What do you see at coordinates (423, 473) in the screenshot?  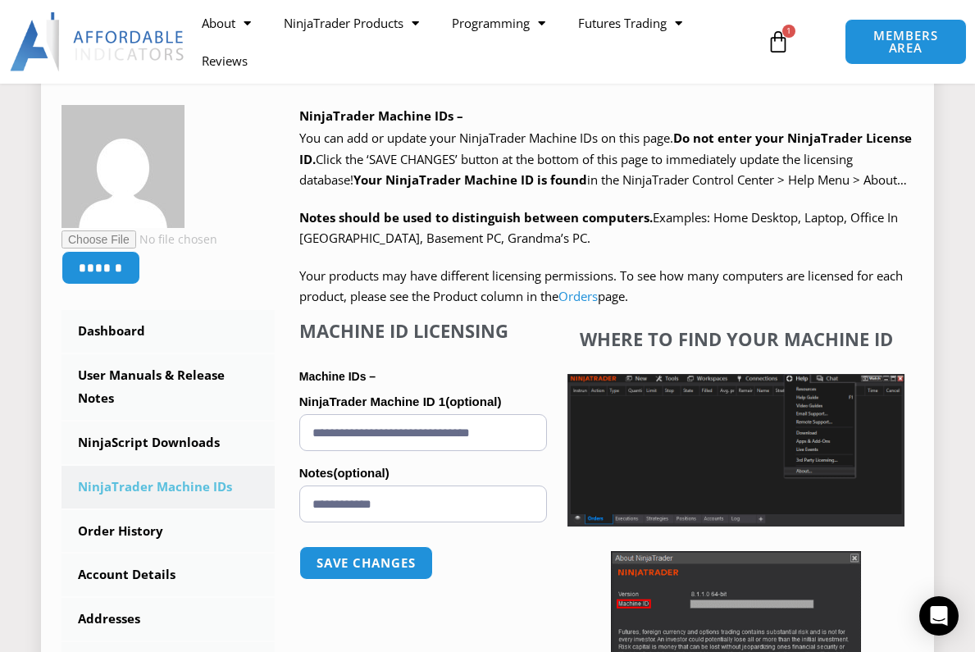 I see `label: Notes` at bounding box center [423, 473].